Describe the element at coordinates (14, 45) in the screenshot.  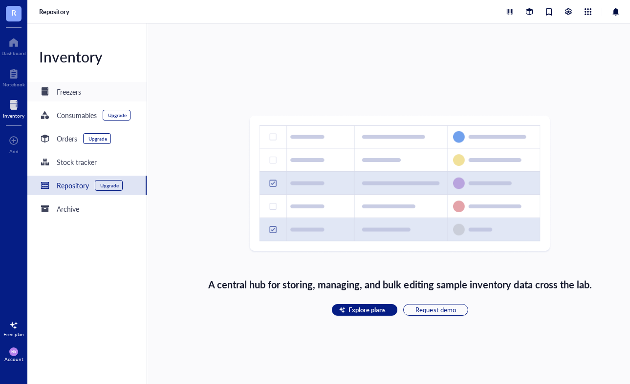
I see `a: Dashboard` at that location.